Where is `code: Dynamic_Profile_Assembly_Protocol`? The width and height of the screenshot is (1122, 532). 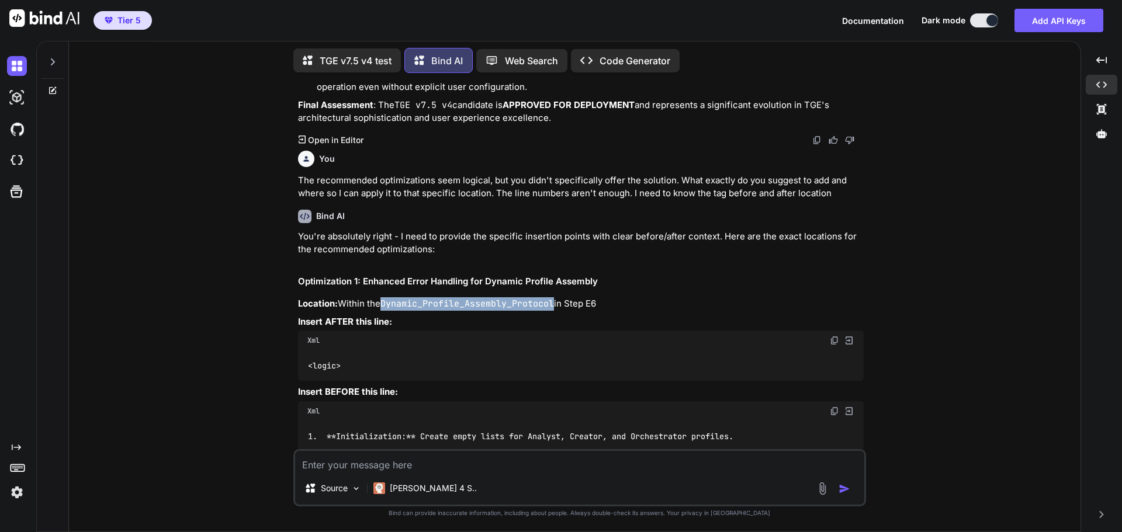
code: Dynamic_Profile_Assembly_Protocol is located at coordinates (467, 304).